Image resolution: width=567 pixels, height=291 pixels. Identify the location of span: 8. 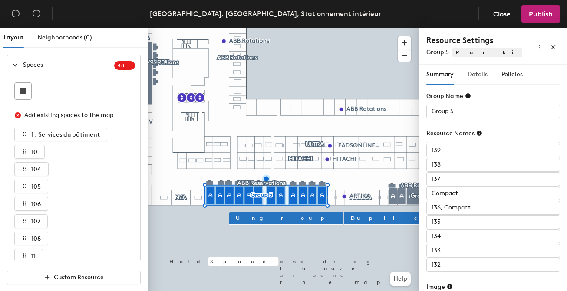
(126, 66).